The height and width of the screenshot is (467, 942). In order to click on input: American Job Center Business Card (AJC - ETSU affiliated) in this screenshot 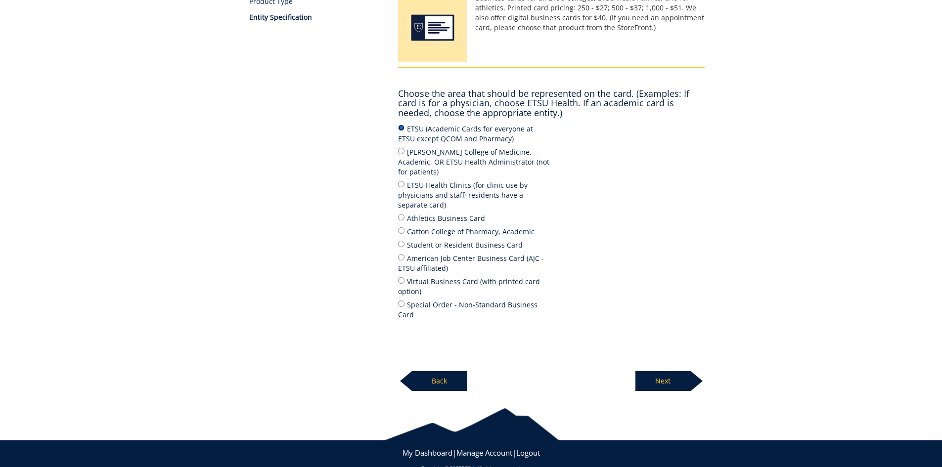, I will do `click(401, 257)`.